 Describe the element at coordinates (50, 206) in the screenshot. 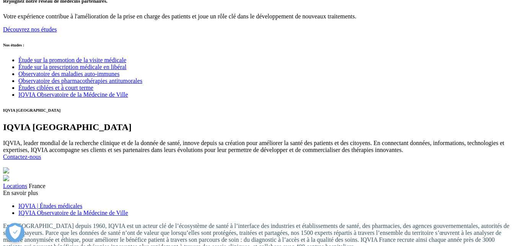

I see `a: IQVIA | Études médicales` at that location.